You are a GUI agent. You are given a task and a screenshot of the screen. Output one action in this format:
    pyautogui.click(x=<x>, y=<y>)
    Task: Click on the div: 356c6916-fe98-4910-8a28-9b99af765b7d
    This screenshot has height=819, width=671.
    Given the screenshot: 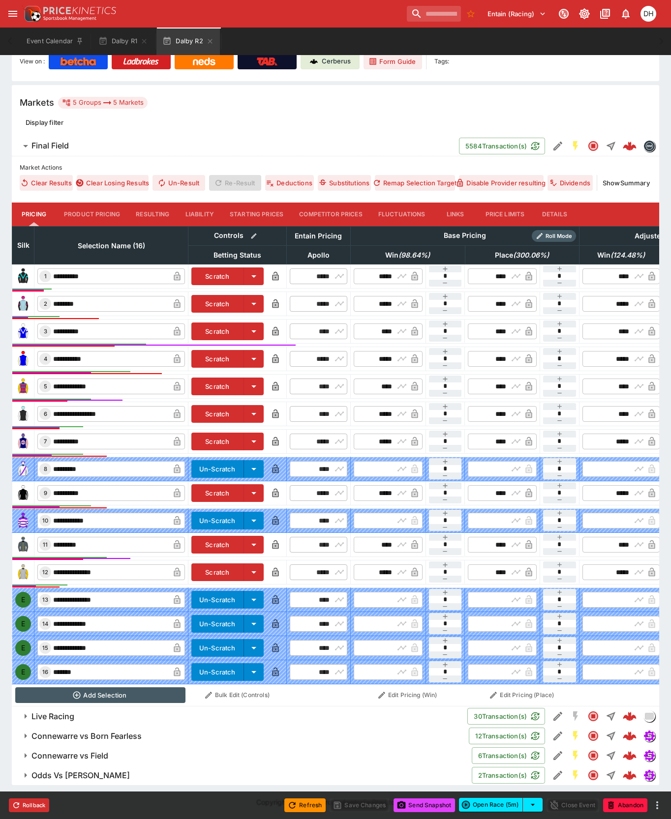 What is the action you would take?
    pyautogui.click(x=629, y=716)
    